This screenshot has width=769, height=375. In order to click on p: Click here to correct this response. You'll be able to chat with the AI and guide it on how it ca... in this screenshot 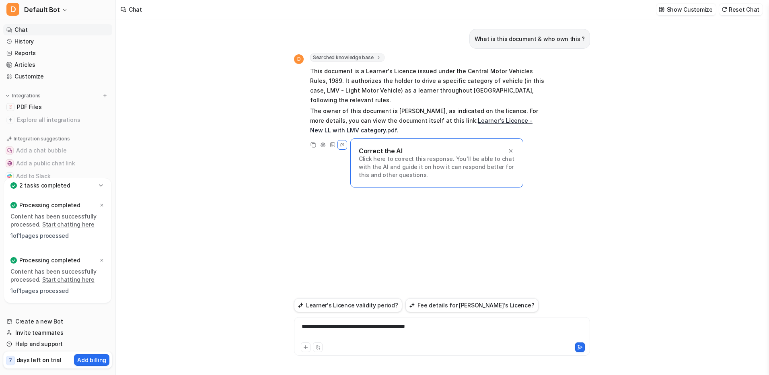, I will do `click(437, 167)`.